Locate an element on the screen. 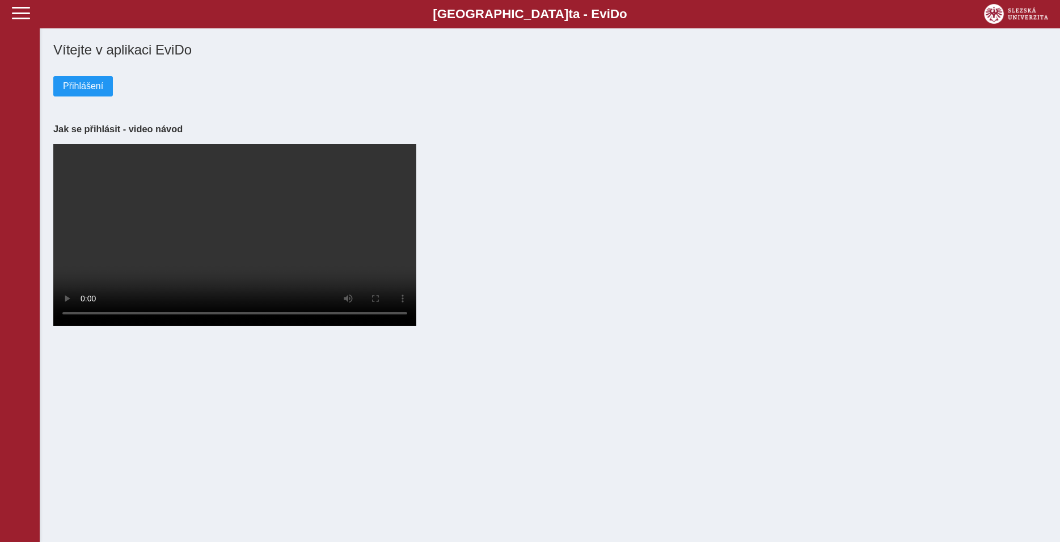 This screenshot has width=1060, height=542. h1: Vítejte v aplikaci EviDo is located at coordinates (550, 50).